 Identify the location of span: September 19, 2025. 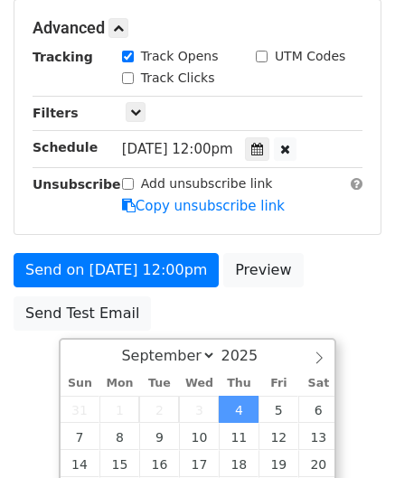
(278, 463).